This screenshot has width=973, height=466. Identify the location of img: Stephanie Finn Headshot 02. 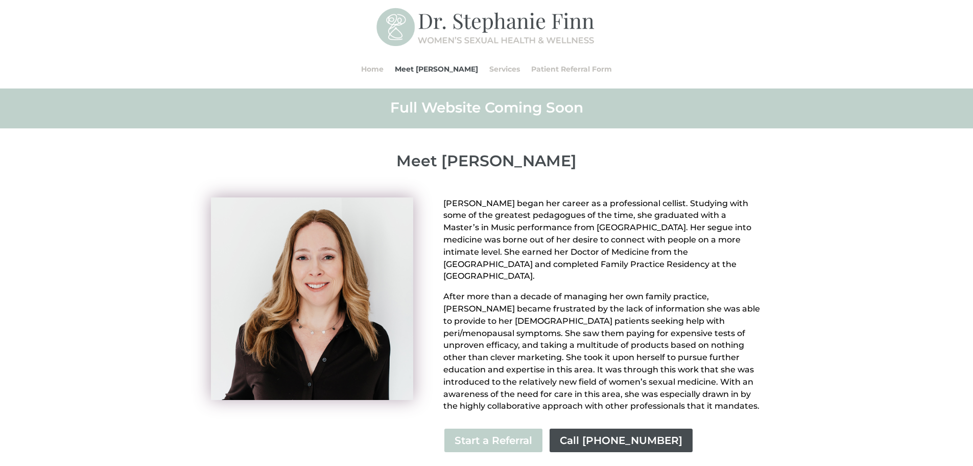
(312, 298).